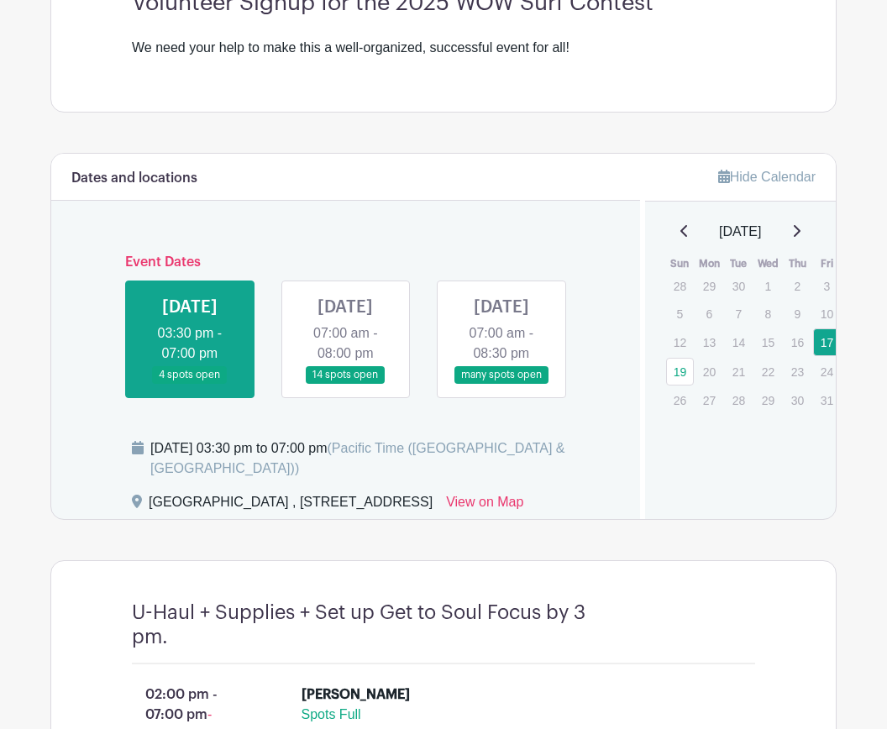 This screenshot has width=887, height=729. Describe the element at coordinates (680, 400) in the screenshot. I see `p: 26` at that location.